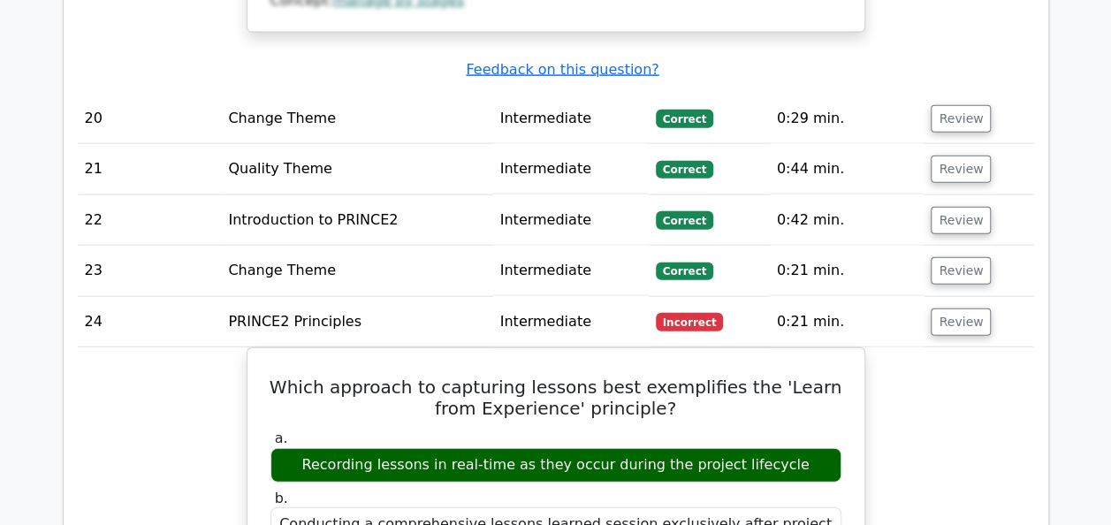 The image size is (1111, 525). What do you see at coordinates (689, 322) in the screenshot?
I see `span: Incorrect` at bounding box center [689, 322].